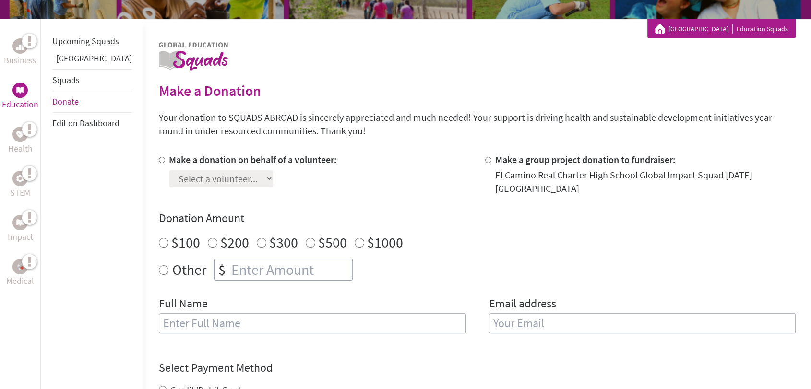 This screenshot has width=811, height=389. What do you see at coordinates (183, 305) in the screenshot?
I see `label: Full Name` at bounding box center [183, 305].